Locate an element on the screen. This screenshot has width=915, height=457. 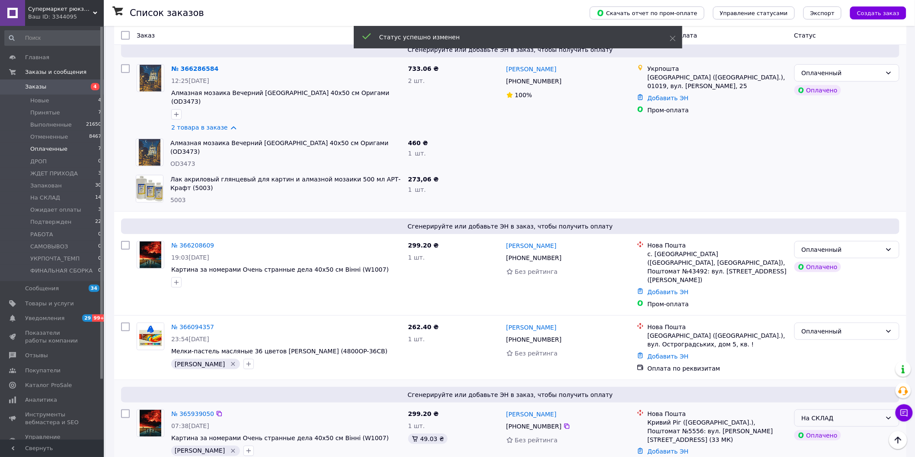
button: Наверх is located at coordinates (898, 441).